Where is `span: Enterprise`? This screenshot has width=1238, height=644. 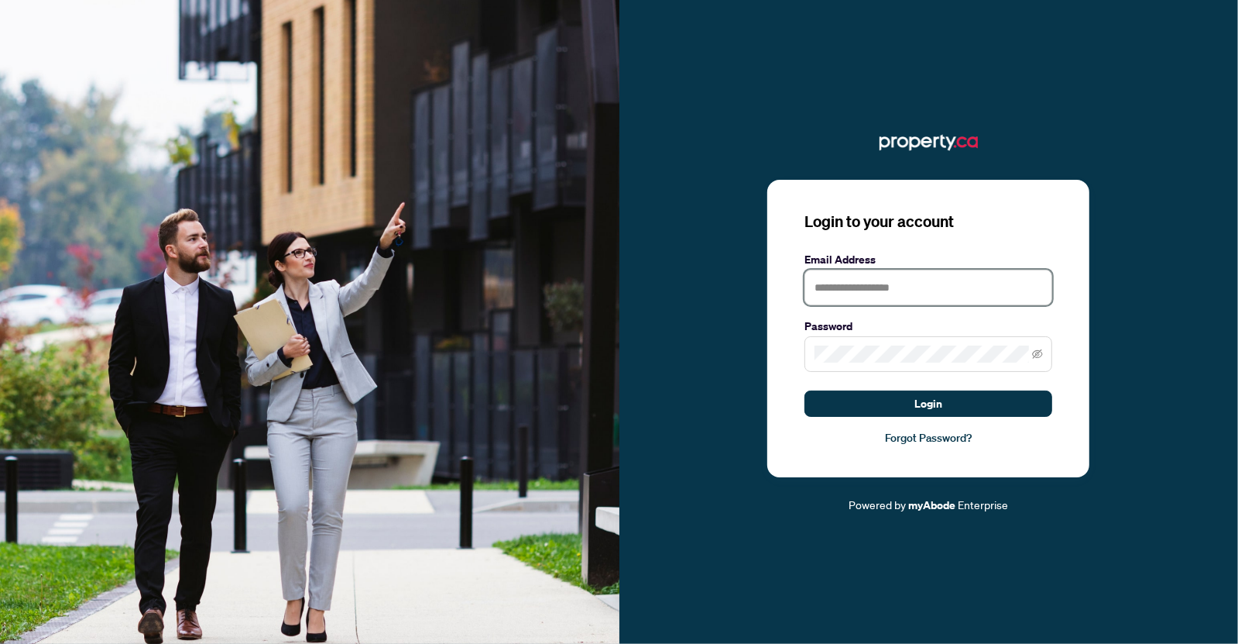 span: Enterprise is located at coordinates (983, 504).